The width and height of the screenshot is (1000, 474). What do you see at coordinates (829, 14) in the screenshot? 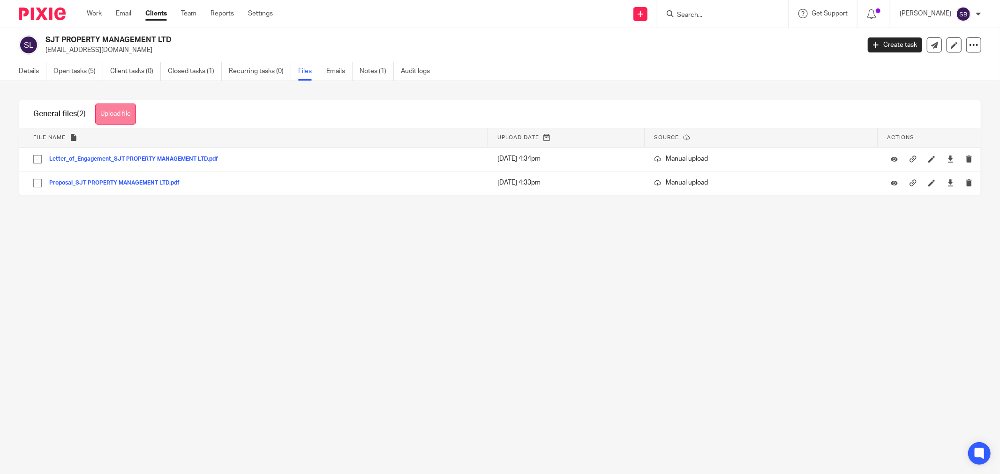
I see `span: Get Support` at bounding box center [829, 14].